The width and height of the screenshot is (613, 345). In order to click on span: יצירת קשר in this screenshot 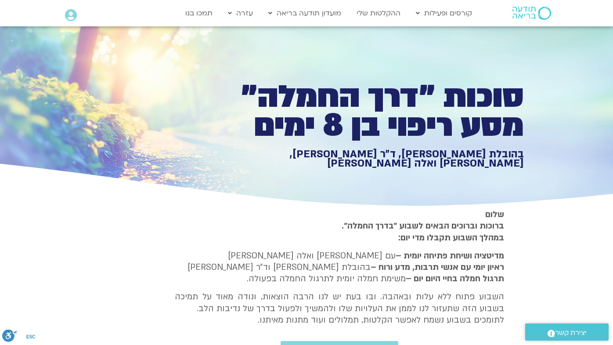, I will do `click(571, 332)`.